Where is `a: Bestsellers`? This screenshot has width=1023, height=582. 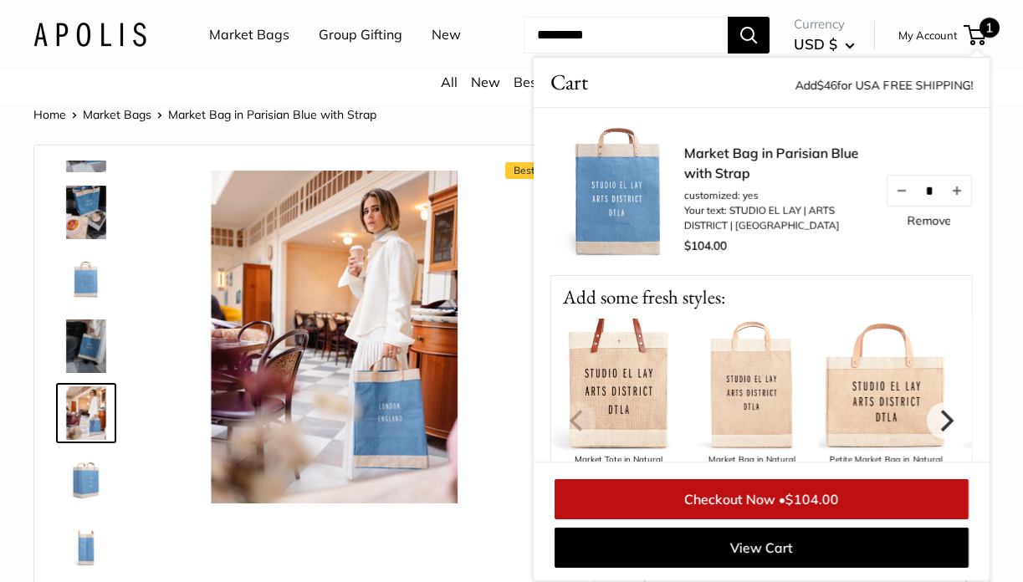 a: Bestsellers is located at coordinates (548, 82).